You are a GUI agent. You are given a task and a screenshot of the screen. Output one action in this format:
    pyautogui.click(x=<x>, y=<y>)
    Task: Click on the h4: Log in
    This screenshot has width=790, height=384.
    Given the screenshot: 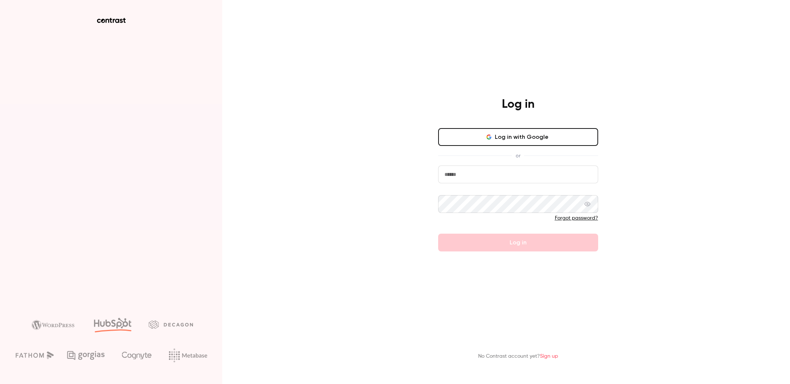 What is the action you would take?
    pyautogui.click(x=518, y=104)
    